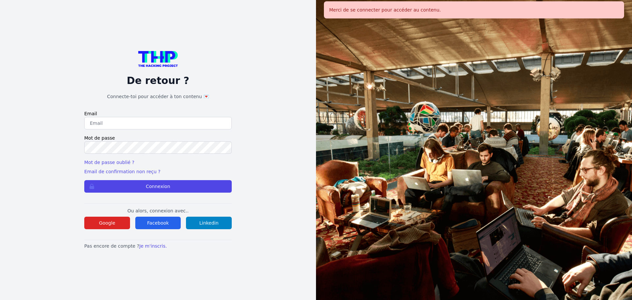  What do you see at coordinates (158, 123) in the screenshot?
I see `input: Email` at bounding box center [158, 123].